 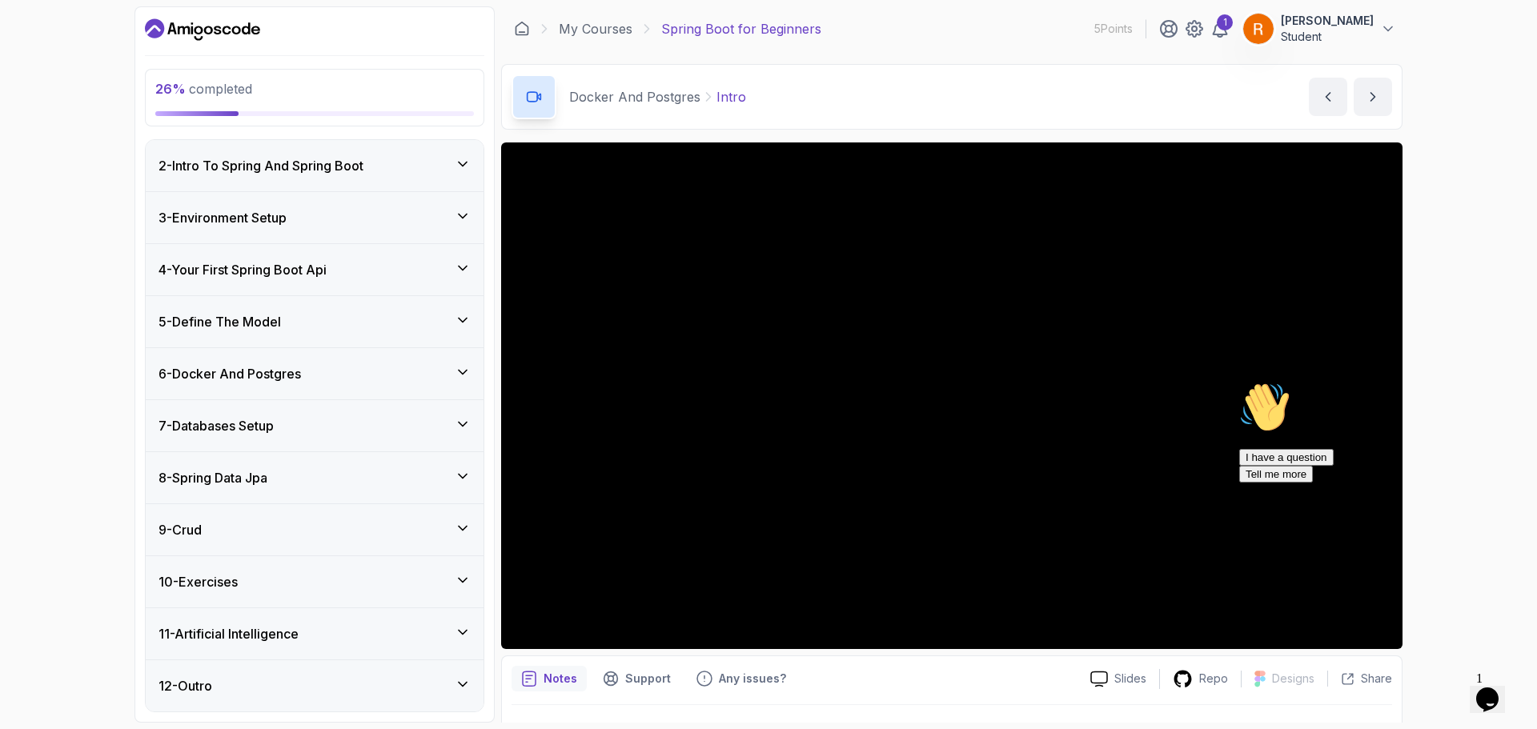 I want to click on span: completed, so click(x=203, y=89).